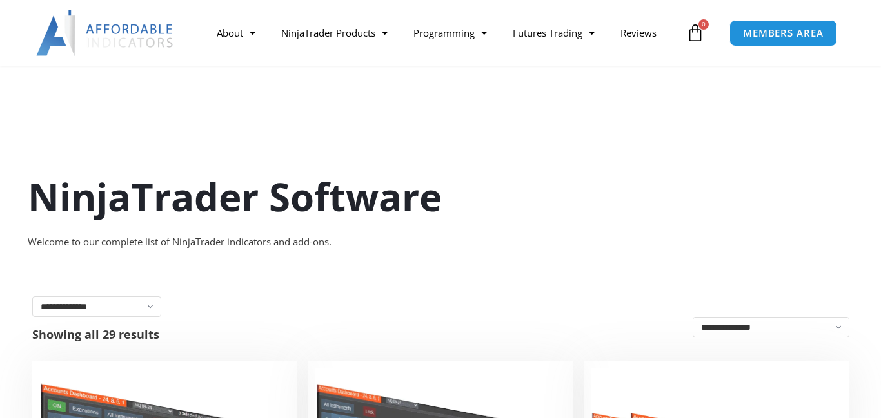 This screenshot has width=881, height=418. Describe the element at coordinates (440, 197) in the screenshot. I see `h1: NinjaTrader Software` at that location.